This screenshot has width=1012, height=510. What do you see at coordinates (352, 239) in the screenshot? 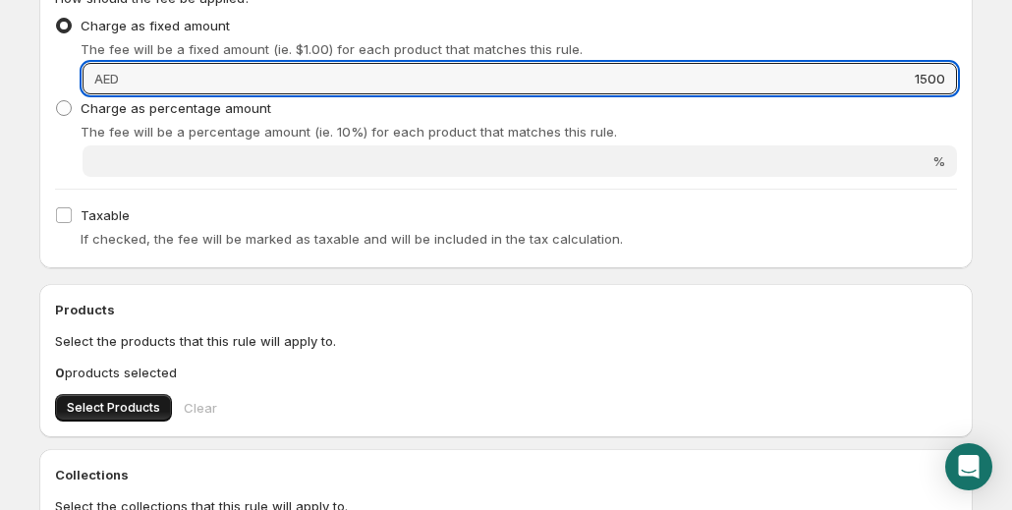
I see `span: If checked, the fee will be marked as taxable and will be included in the tax calculation.` at bounding box center [352, 239].